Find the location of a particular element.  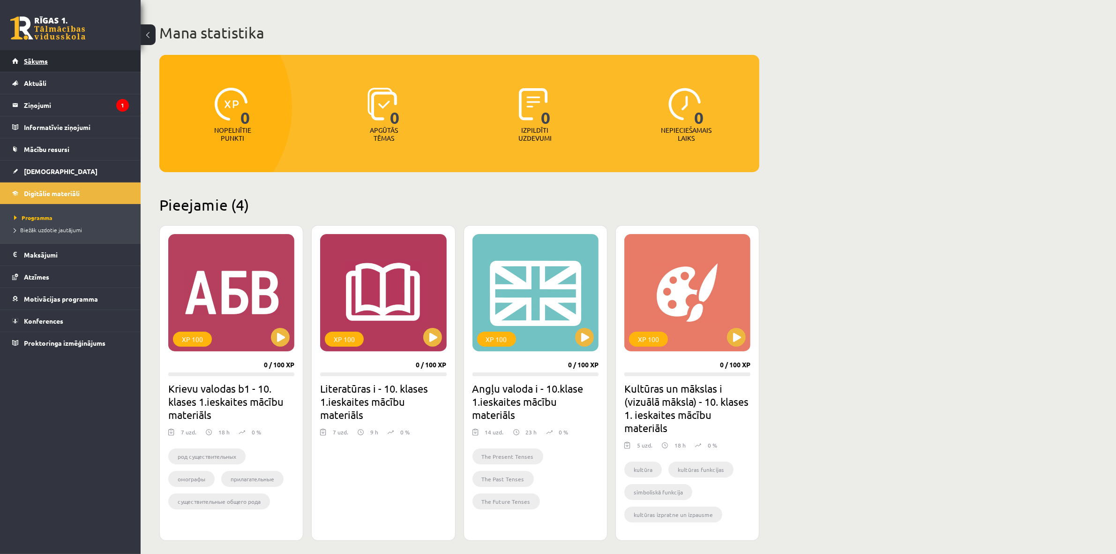

h2: Literatūras i - 10. klases 1.ieskaites mācību materiāls is located at coordinates (383, 401).